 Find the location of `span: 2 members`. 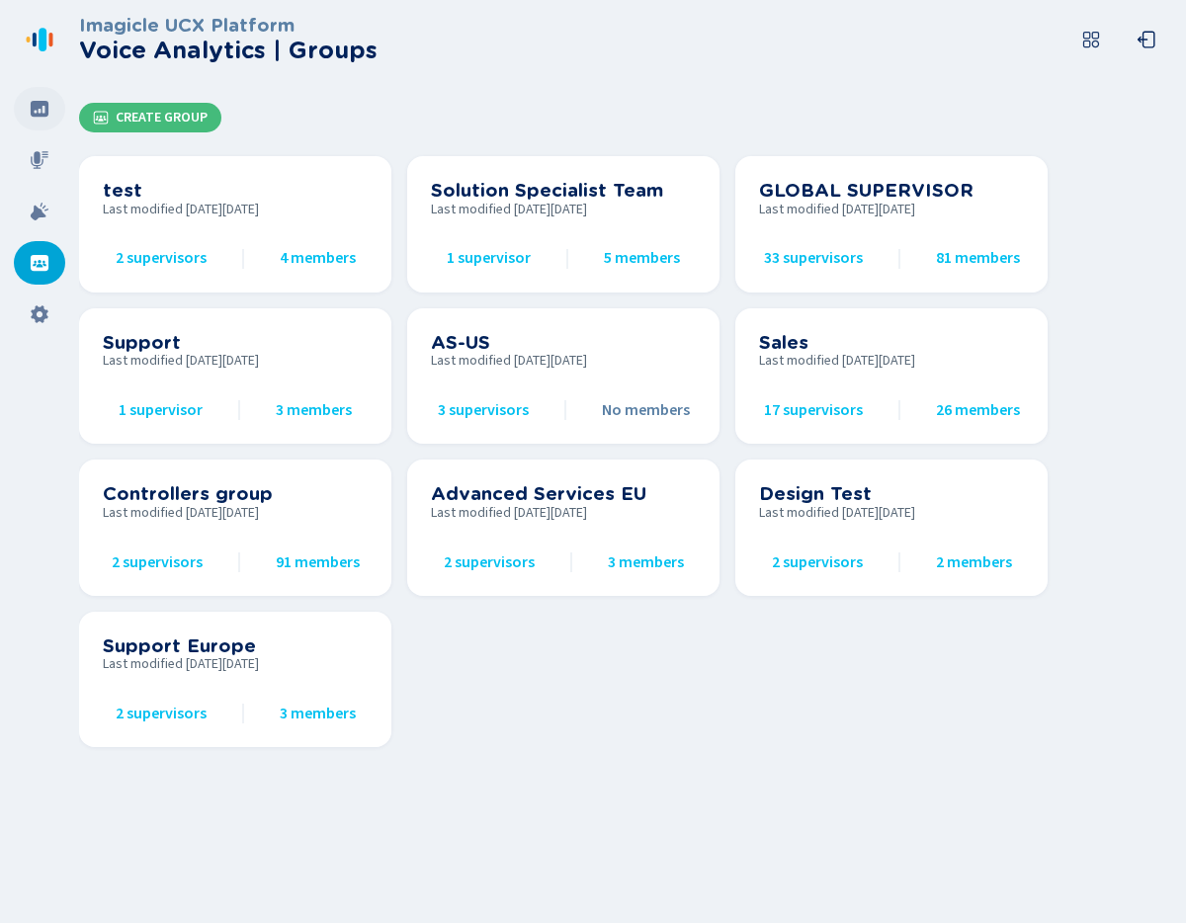

span: 2 members is located at coordinates (973, 562).